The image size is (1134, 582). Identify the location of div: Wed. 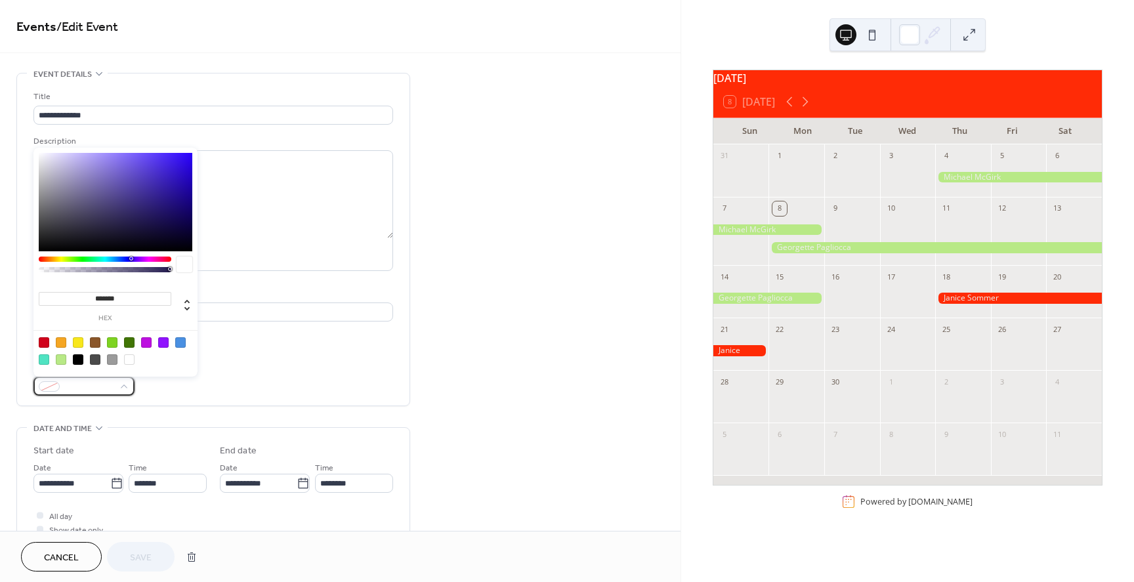
(908, 131).